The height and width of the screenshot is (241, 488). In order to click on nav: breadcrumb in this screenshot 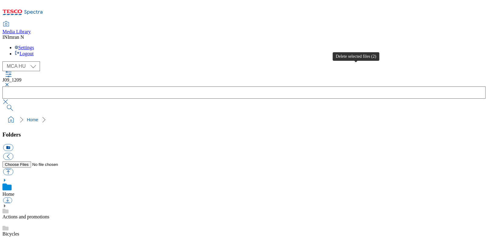, I will do `click(244, 120)`.